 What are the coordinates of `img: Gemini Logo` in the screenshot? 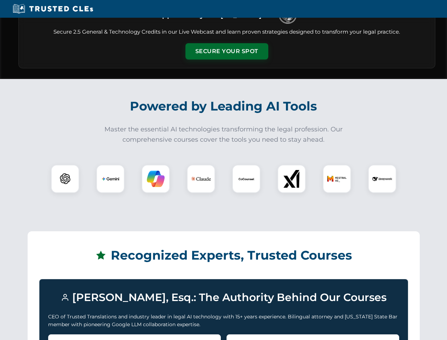 It's located at (110, 179).